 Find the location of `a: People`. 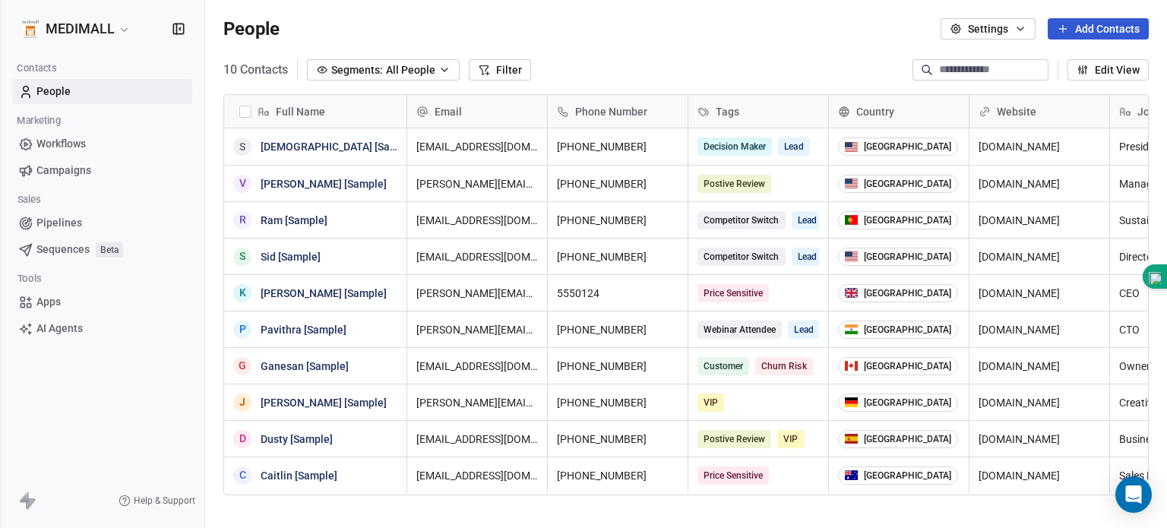

a: People is located at coordinates (102, 91).